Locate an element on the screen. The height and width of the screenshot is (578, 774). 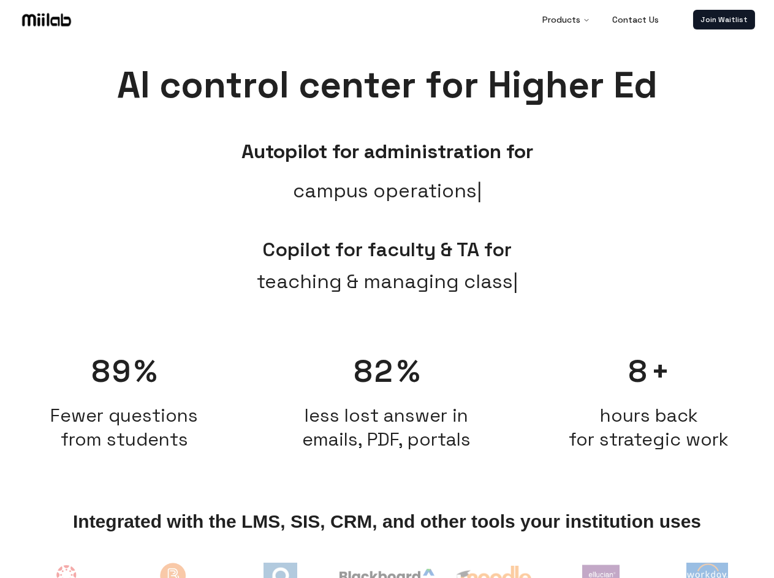
span: 89 is located at coordinates (112, 372).